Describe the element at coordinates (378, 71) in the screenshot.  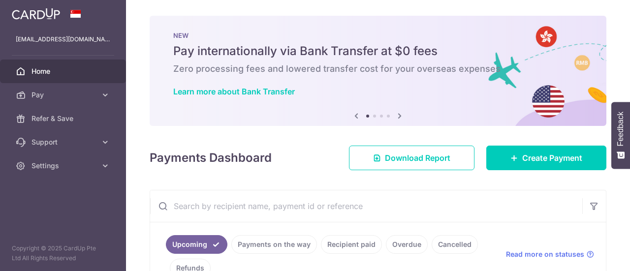
I see `img: Bank transfer banner` at that location.